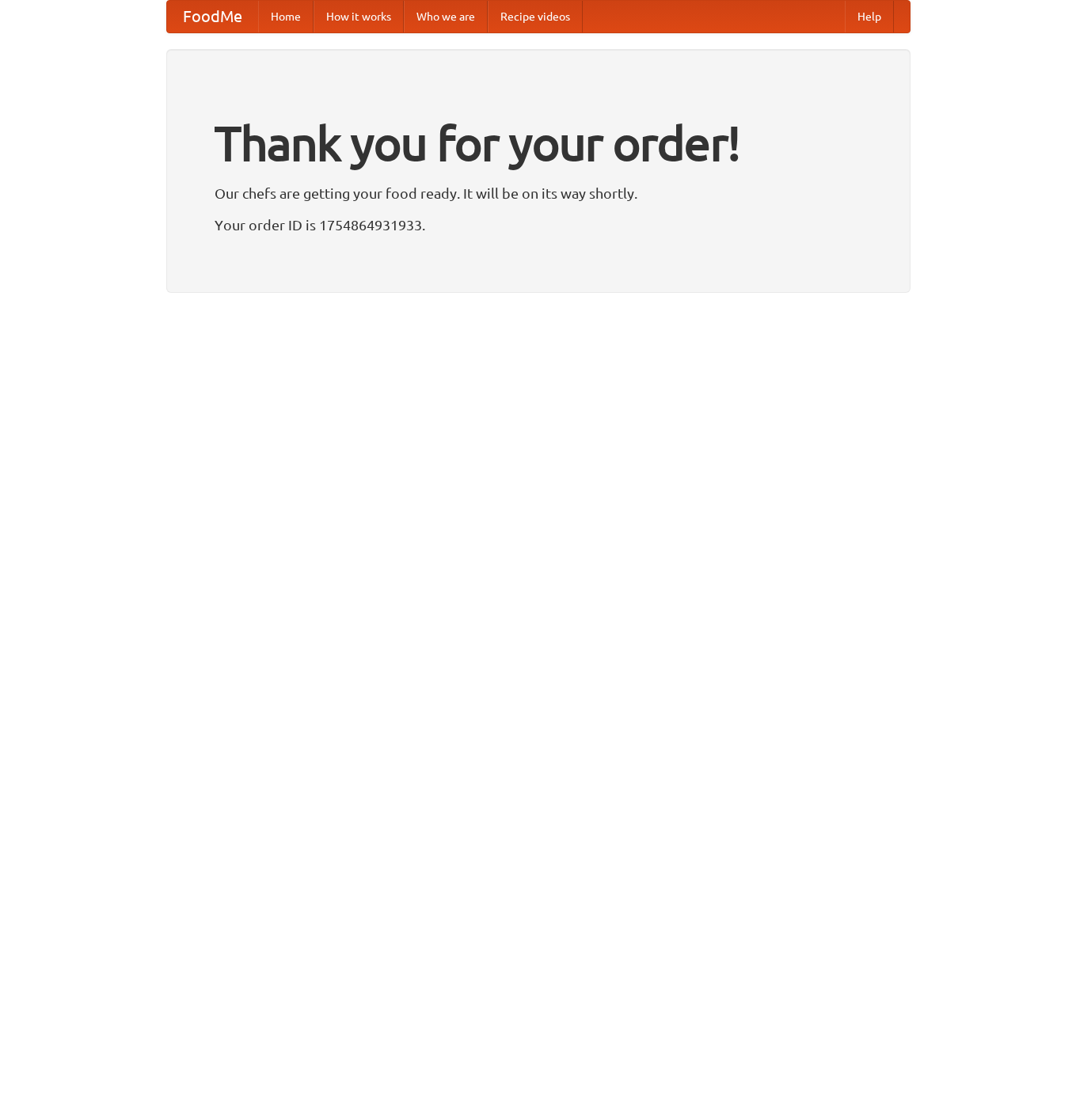 The height and width of the screenshot is (1120, 1076). I want to click on a: Recipe videos, so click(535, 16).